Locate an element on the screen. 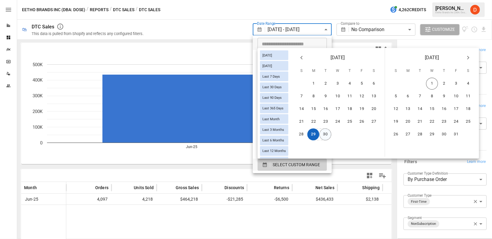 This screenshot has height=239, width=492. li: This Quarter is located at coordinates (293, 140).